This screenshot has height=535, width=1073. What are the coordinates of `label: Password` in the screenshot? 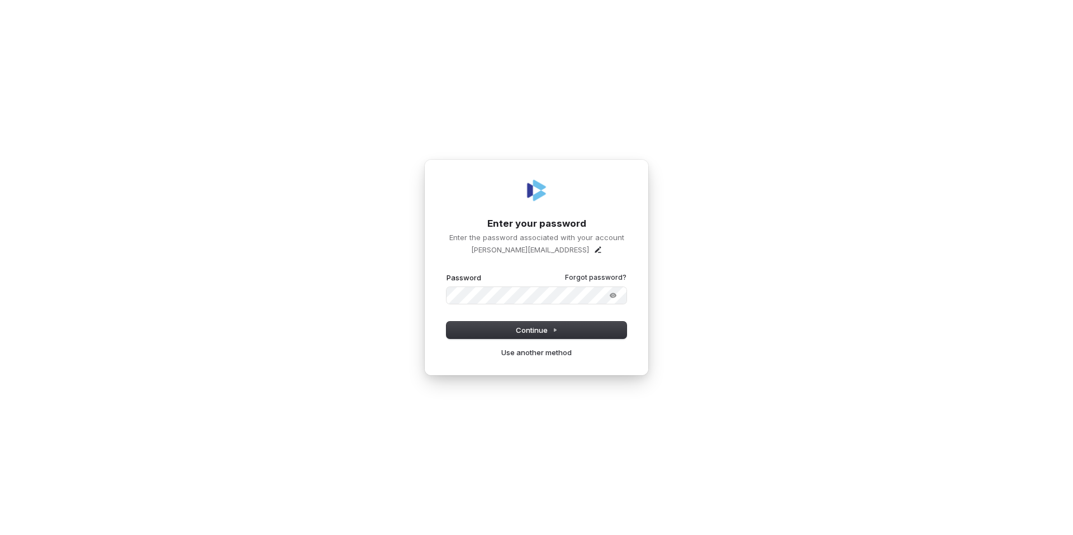 It's located at (464, 278).